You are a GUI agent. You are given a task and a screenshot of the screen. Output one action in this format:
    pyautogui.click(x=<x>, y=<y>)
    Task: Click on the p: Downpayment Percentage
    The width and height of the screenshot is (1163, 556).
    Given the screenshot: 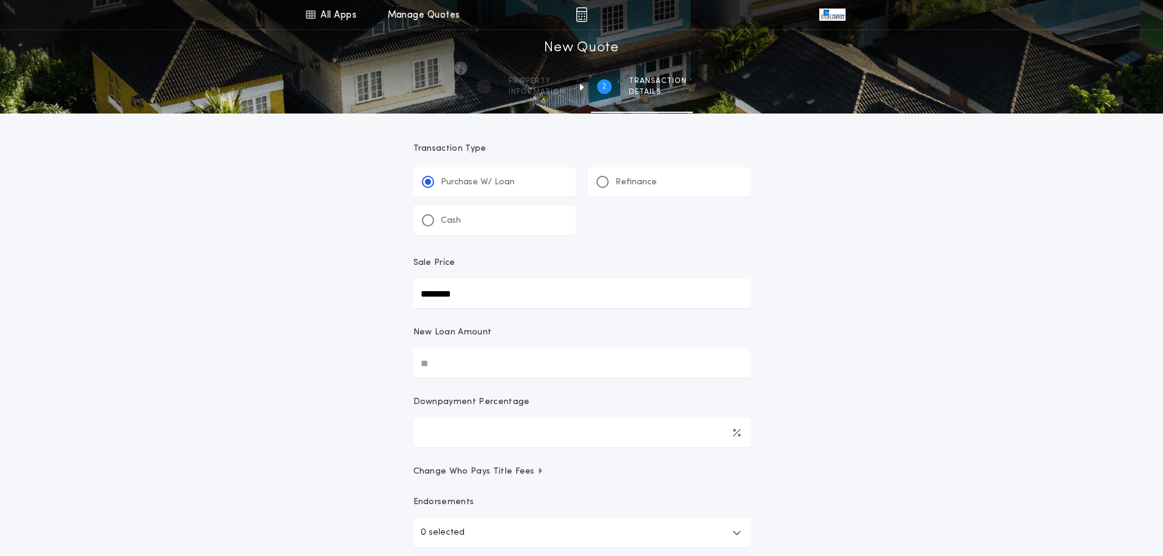 What is the action you would take?
    pyautogui.click(x=471, y=402)
    